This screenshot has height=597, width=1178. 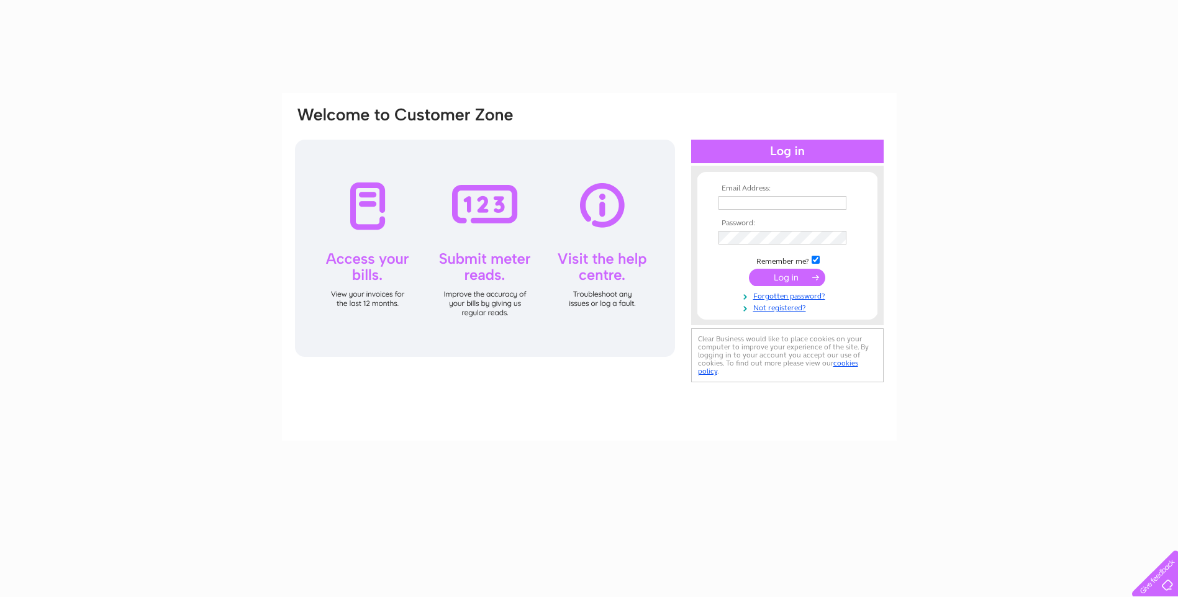 I want to click on input: Submit, so click(x=786, y=277).